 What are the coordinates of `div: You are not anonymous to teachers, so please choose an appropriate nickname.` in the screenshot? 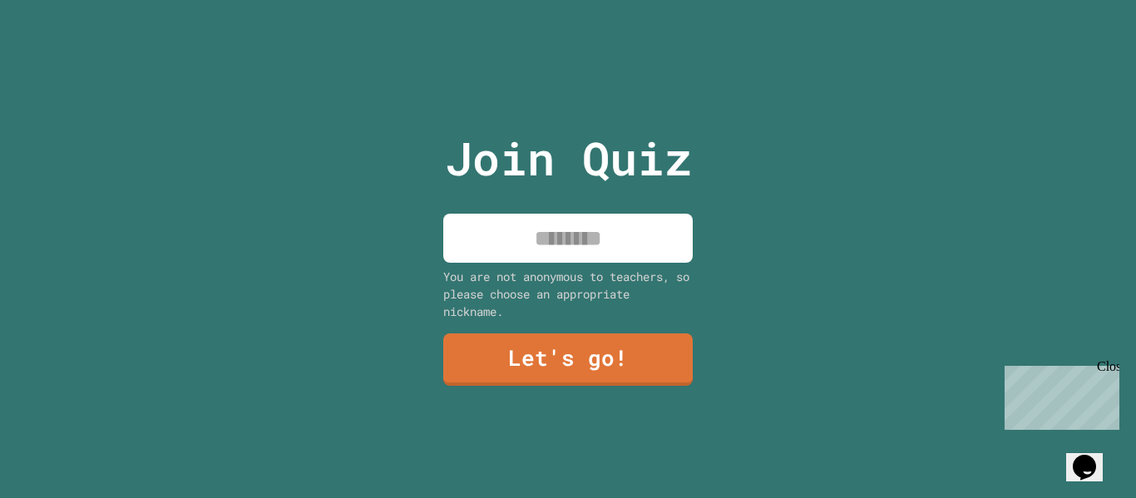 It's located at (568, 294).